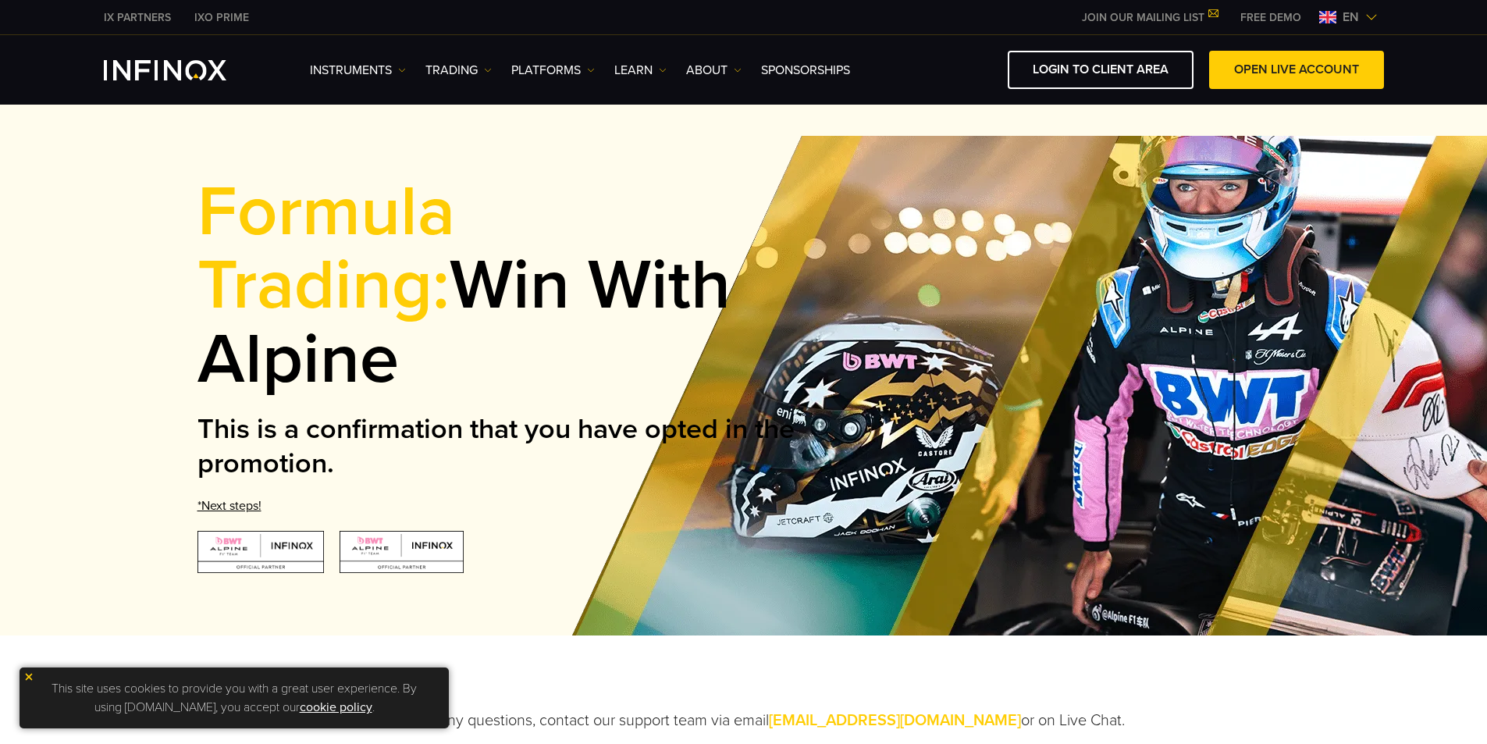 This screenshot has height=744, width=1487. I want to click on a: TRADING, so click(458, 70).